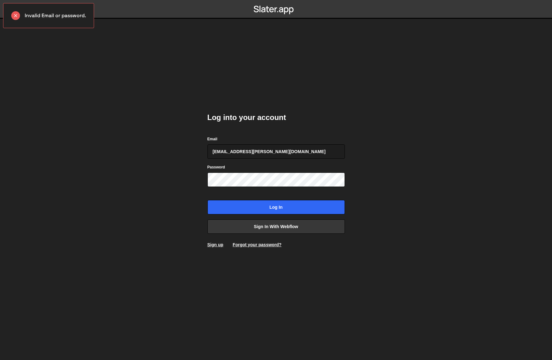 This screenshot has width=552, height=360. What do you see at coordinates (276, 207) in the screenshot?
I see `input: Log in` at bounding box center [276, 207].